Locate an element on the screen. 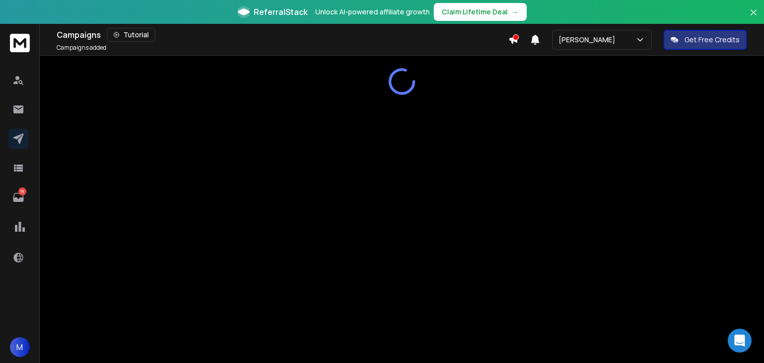  div: Open Intercom Messenger is located at coordinates (740, 341).